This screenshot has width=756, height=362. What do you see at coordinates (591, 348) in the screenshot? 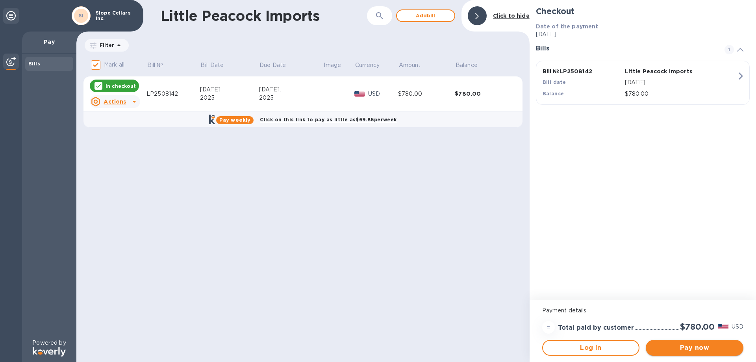
I see `span: Log in` at bounding box center [591, 348].